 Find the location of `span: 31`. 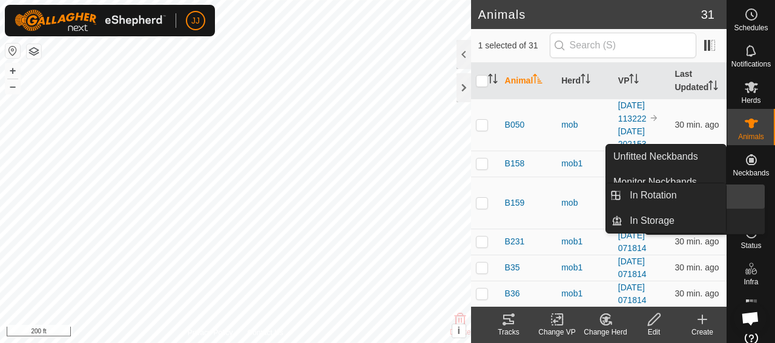

span: 31 is located at coordinates (708, 15).